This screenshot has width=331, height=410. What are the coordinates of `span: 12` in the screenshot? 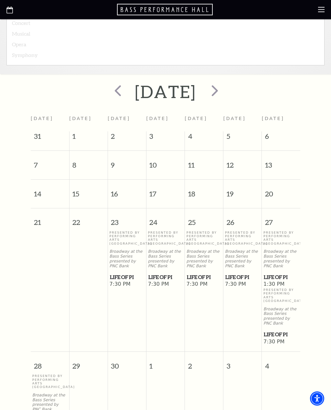 It's located at (243, 162).